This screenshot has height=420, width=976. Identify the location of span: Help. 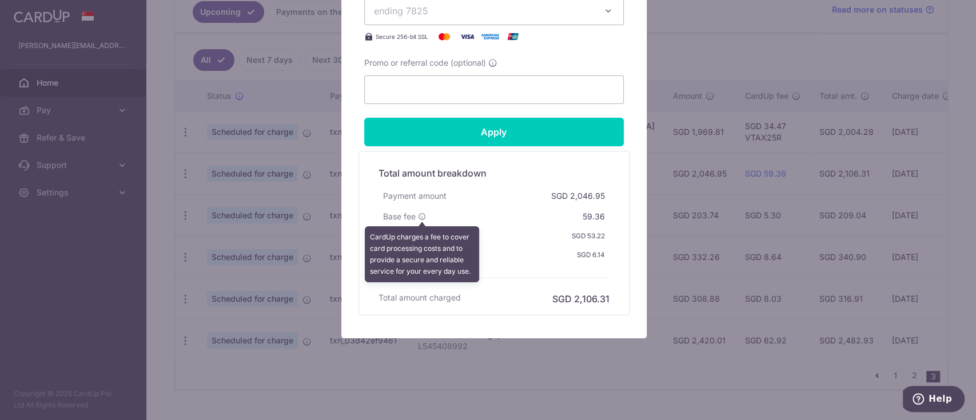
(37, 13).